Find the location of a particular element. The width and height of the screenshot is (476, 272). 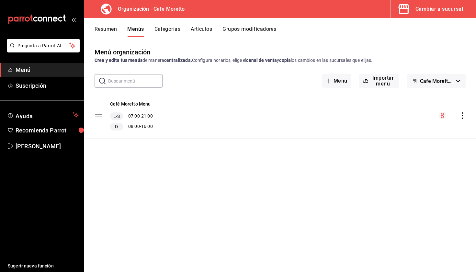

strong: copia is located at coordinates (285, 60).